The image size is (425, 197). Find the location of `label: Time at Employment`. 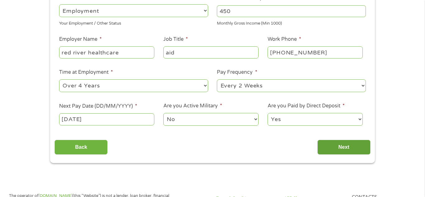

label: Time at Employment is located at coordinates (86, 72).